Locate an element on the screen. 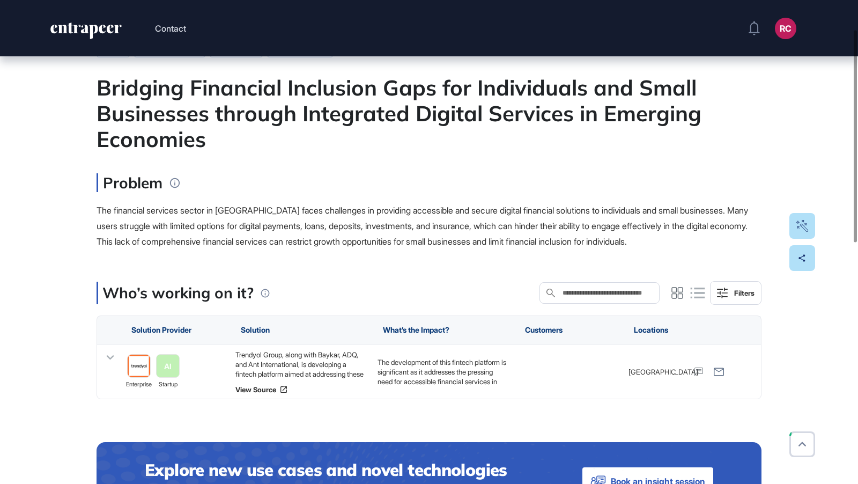 This screenshot has width=858, height=484. a: entrapeer-logo is located at coordinates (86, 33).